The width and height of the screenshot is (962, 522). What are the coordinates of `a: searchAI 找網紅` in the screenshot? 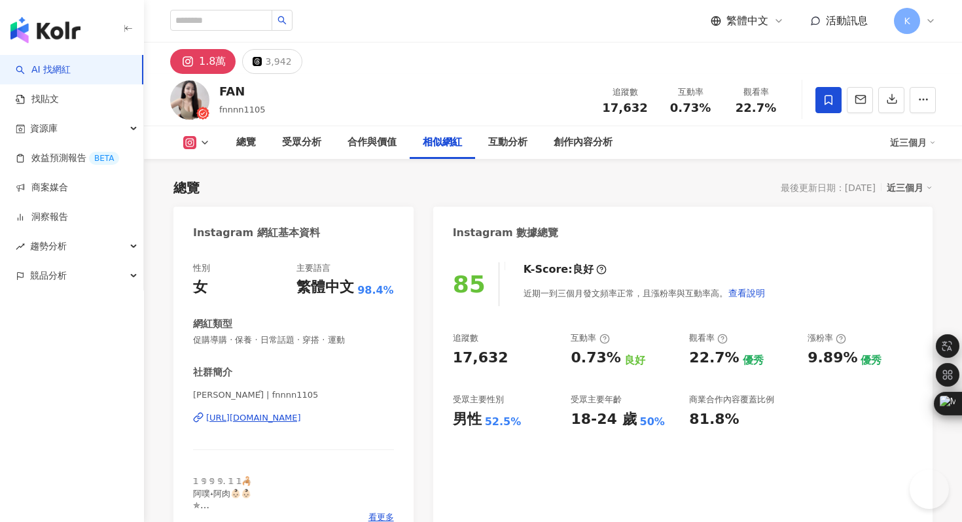 It's located at (43, 70).